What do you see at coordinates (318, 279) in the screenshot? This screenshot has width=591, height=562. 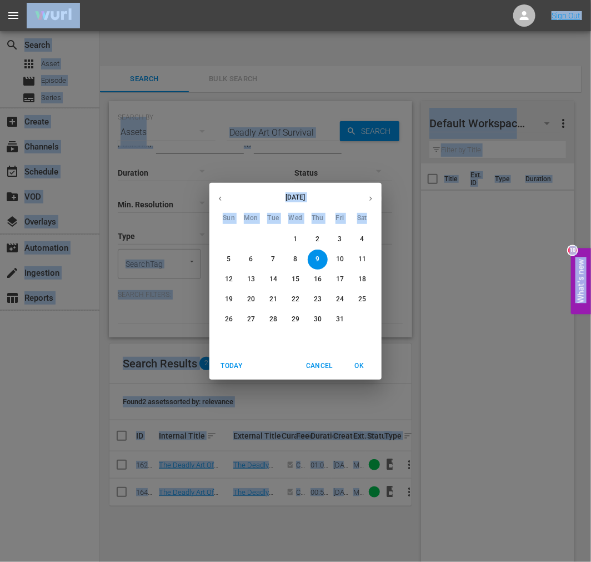 I see `p: 16` at bounding box center [318, 279].